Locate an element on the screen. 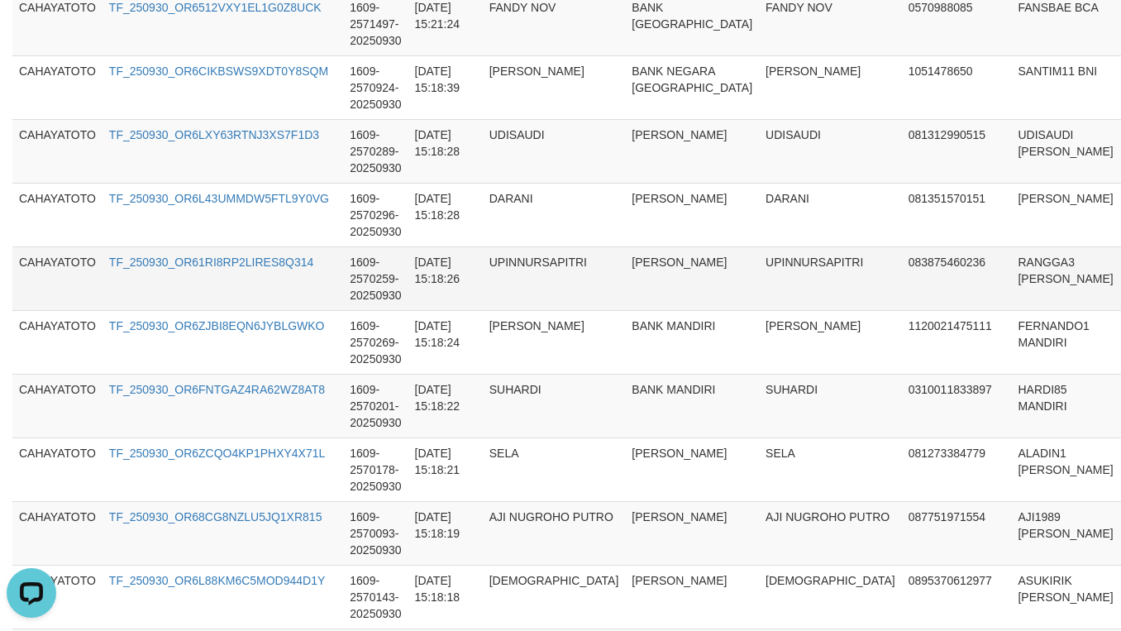  td: 081312990515 is located at coordinates (957, 150).